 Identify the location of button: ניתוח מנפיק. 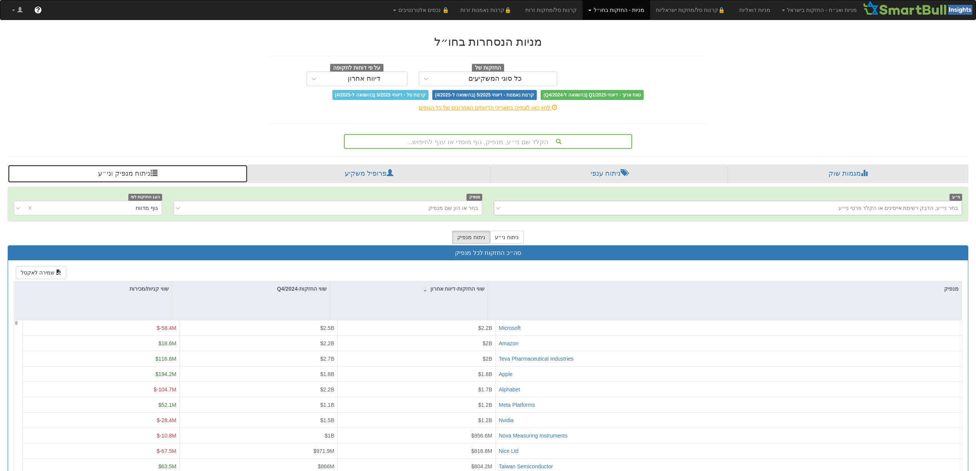
(471, 237).